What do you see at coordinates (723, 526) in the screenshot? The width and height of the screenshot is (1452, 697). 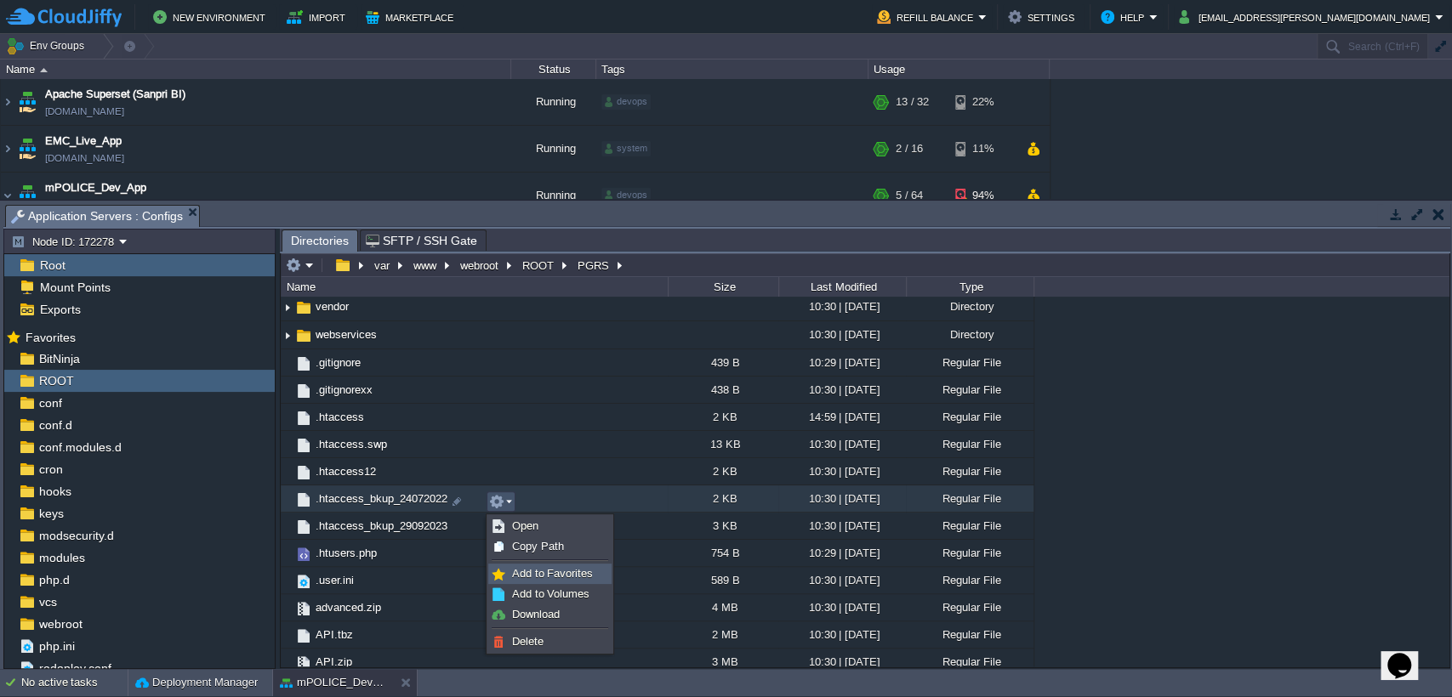 I see `div: 3 KB` at bounding box center [723, 526].